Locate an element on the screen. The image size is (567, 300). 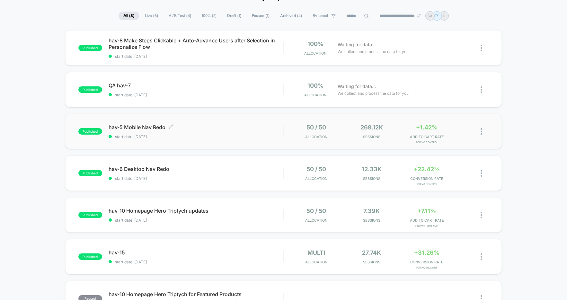
span: for v1: triptych is located at coordinates (427, 226).